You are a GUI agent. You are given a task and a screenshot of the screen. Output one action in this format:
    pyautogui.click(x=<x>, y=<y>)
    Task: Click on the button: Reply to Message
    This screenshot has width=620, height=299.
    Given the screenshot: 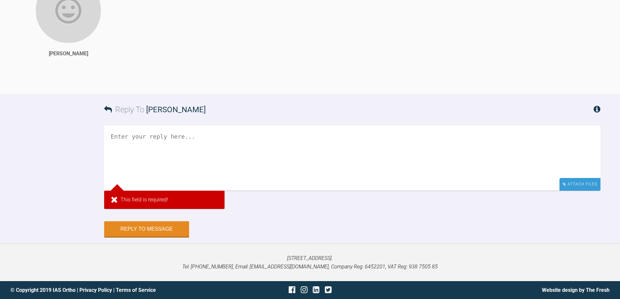 What is the action you would take?
    pyautogui.click(x=147, y=229)
    